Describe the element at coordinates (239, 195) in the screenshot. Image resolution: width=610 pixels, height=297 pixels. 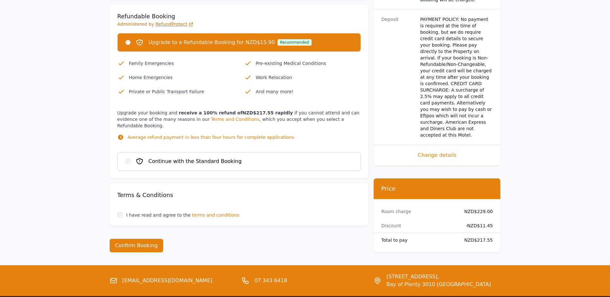
I see `h3: Terms & Conditions` at that location.